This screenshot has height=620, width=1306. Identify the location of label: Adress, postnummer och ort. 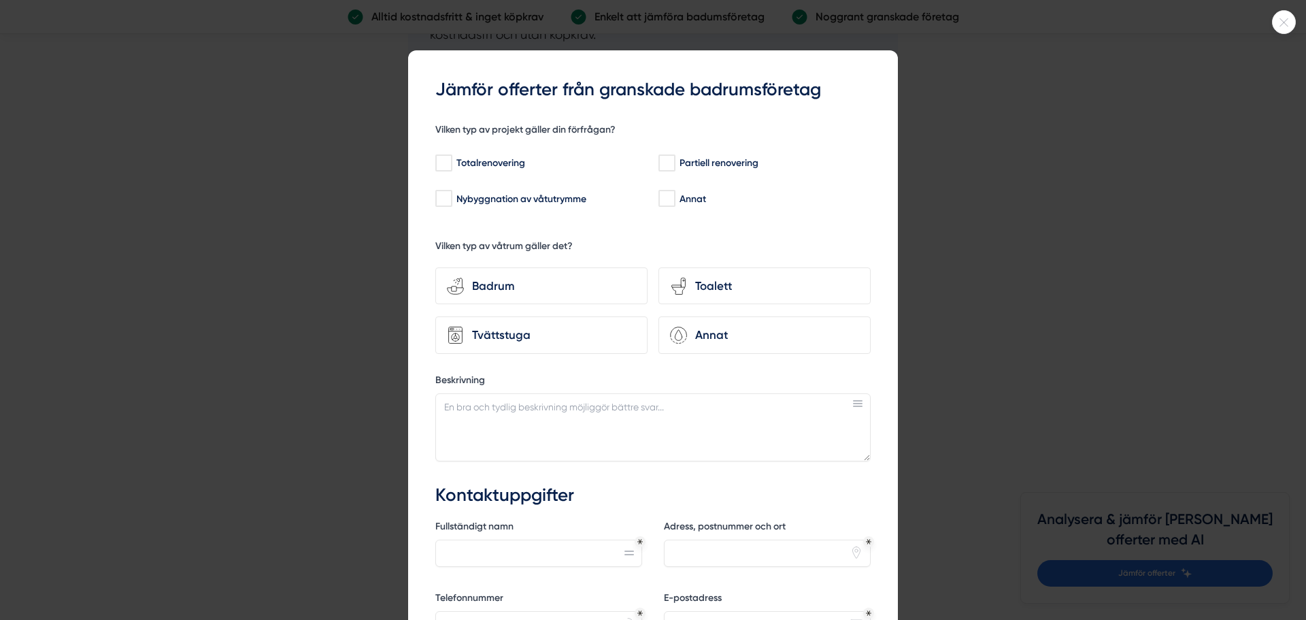
(767, 528).